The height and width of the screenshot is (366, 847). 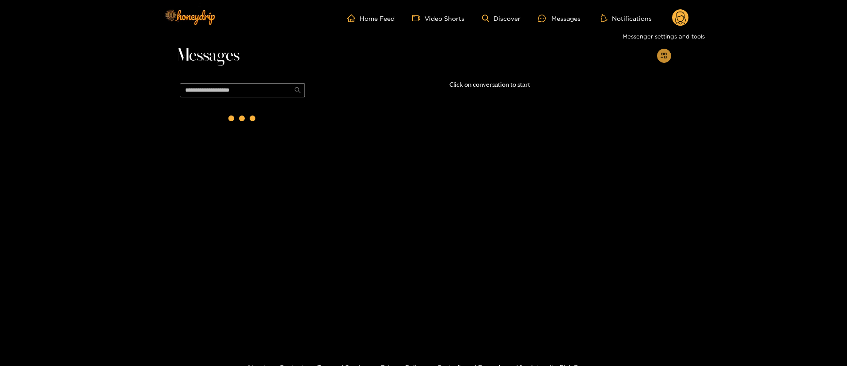 I want to click on button: search, so click(x=298, y=90).